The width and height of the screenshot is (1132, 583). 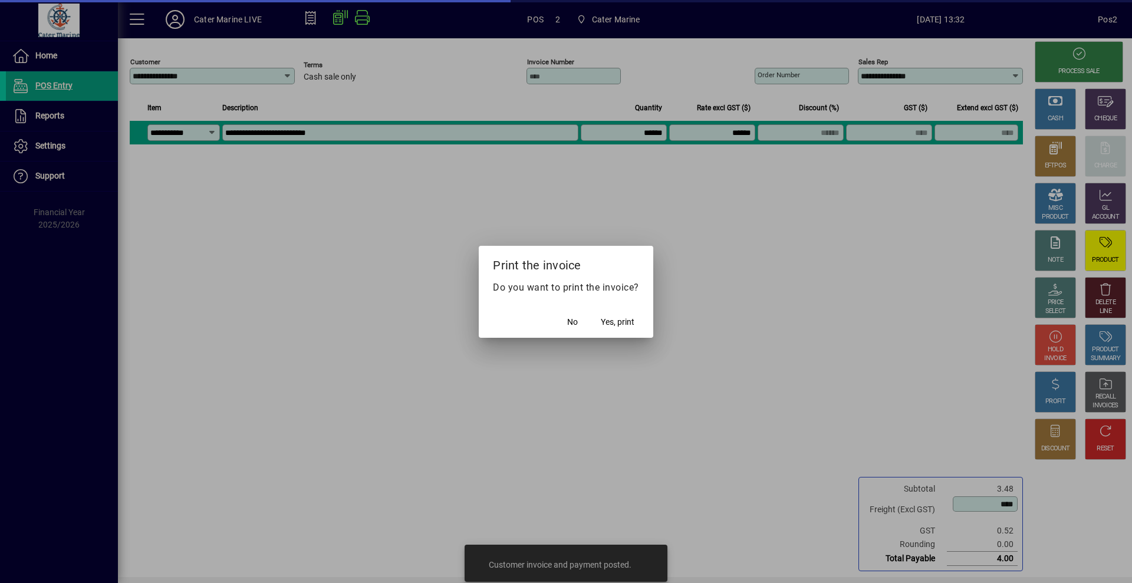 What do you see at coordinates (618, 323) in the screenshot?
I see `button: Yes, print` at bounding box center [618, 323].